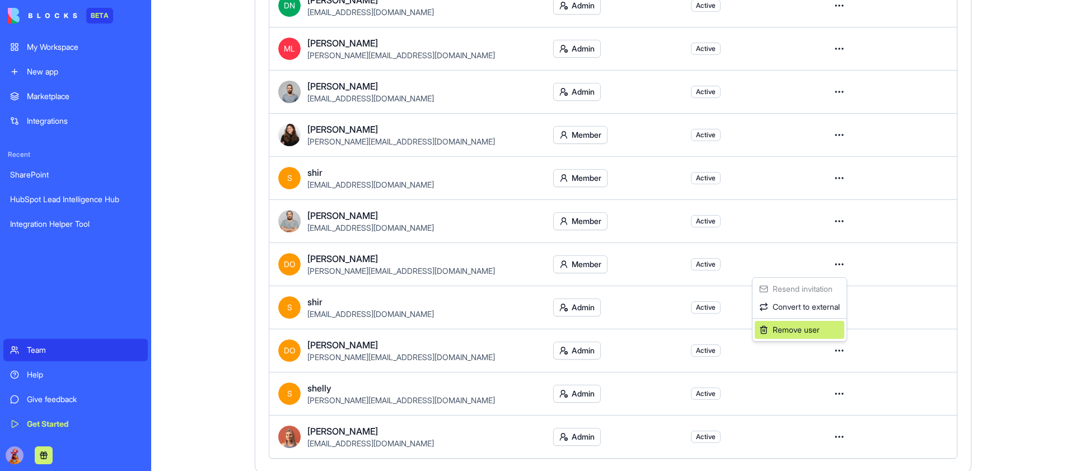 This screenshot has height=471, width=1075. Describe the element at coordinates (76, 224) in the screenshot. I see `div: Integration Helper Tool` at that location.